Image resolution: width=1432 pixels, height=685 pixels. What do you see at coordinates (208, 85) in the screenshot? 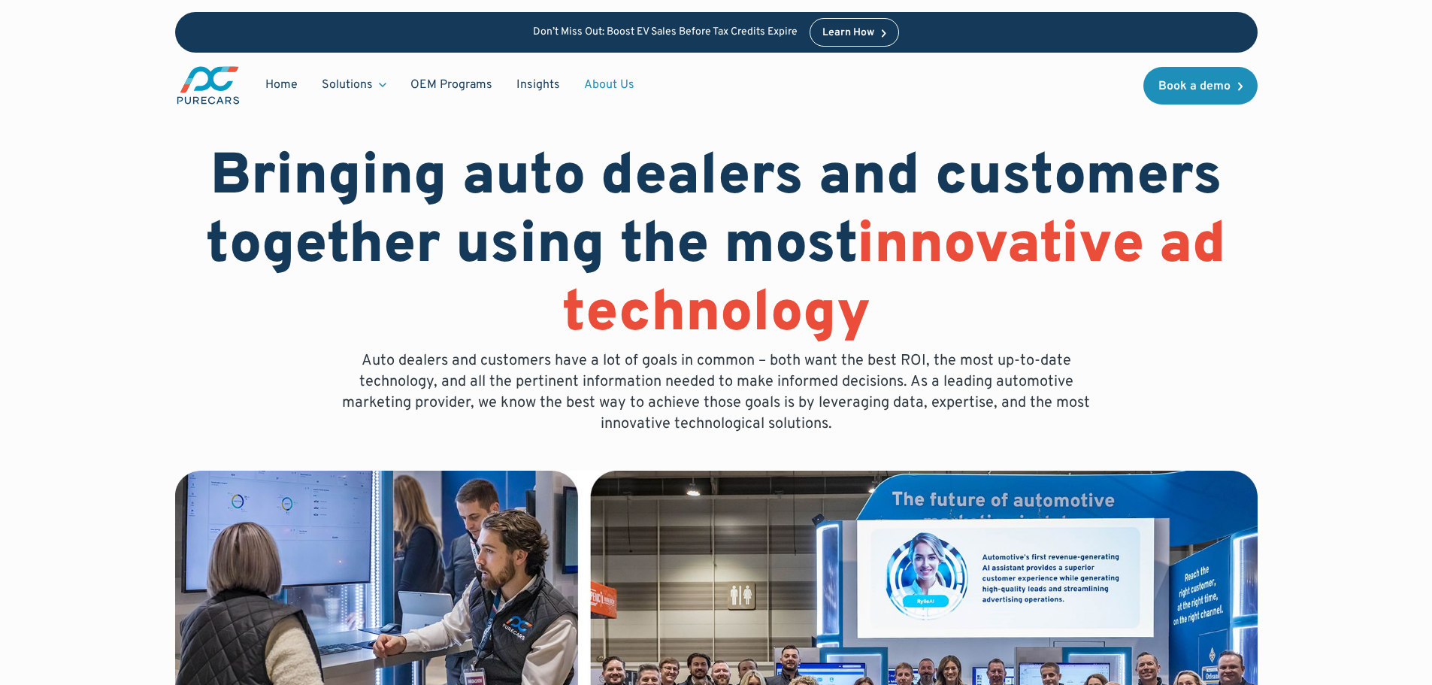
I see `img: purecars logo` at bounding box center [208, 85].